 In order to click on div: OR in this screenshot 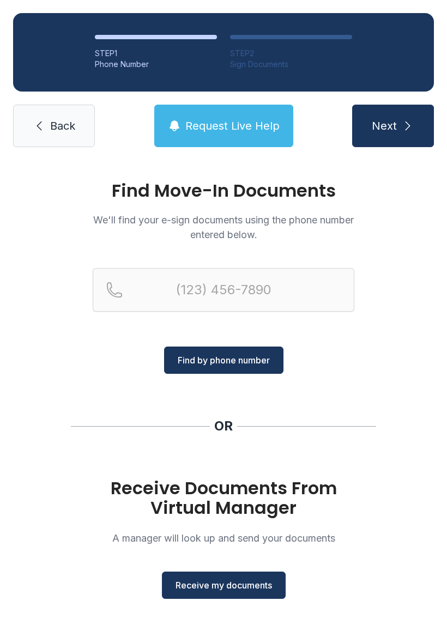, I will do `click(223, 426)`.